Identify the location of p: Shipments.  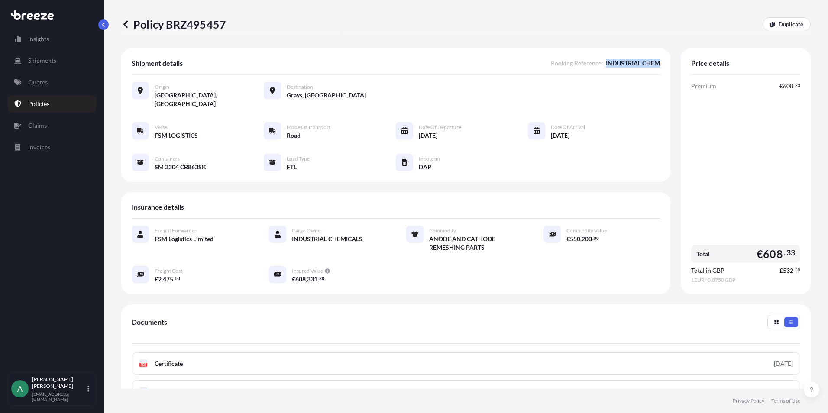
(42, 61).